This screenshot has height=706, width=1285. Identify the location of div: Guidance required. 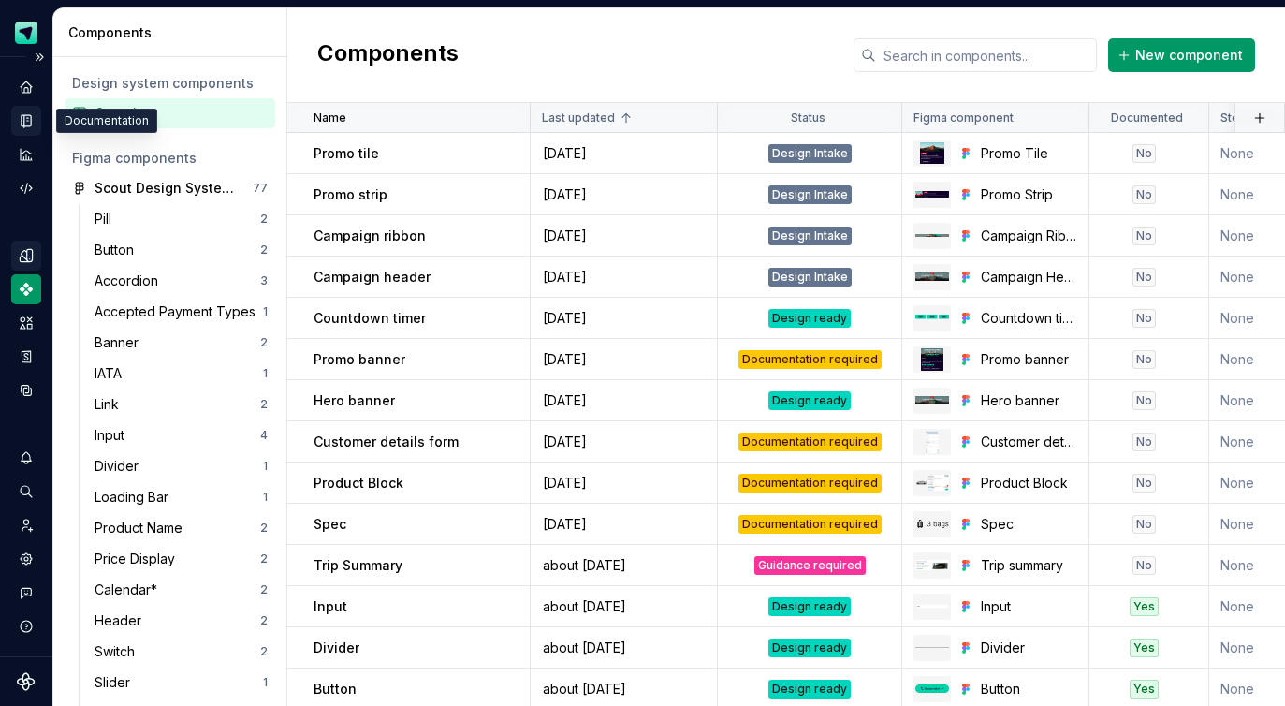
(810, 565).